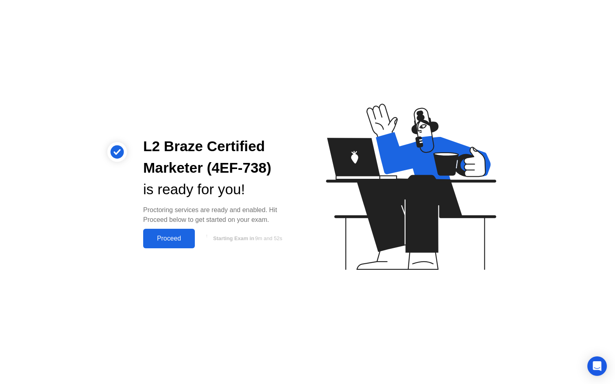  What do you see at coordinates (268, 238) in the screenshot?
I see `span: 9m and 52s` at bounding box center [268, 238].